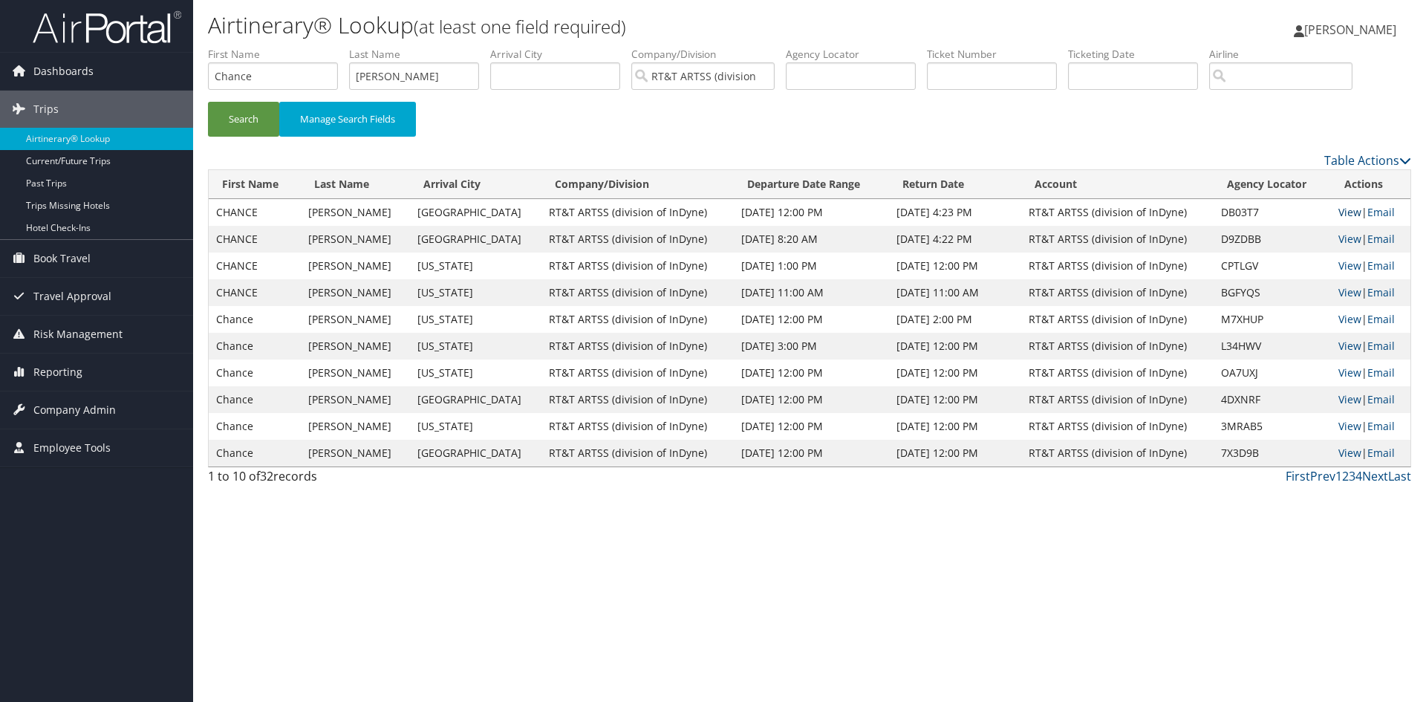 This screenshot has width=1426, height=702. Describe the element at coordinates (1272, 266) in the screenshot. I see `td: CPTLGV` at that location.